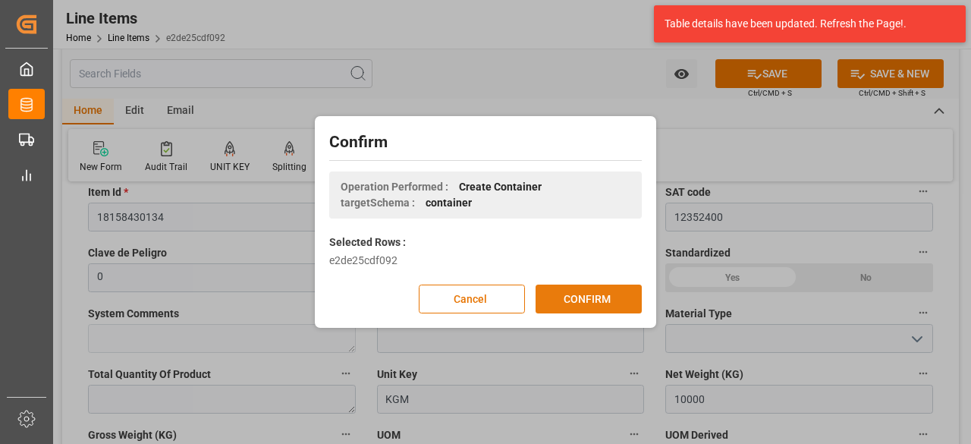  What do you see at coordinates (485, 260) in the screenshot?
I see `div: e2de25cdf092` at bounding box center [485, 260].